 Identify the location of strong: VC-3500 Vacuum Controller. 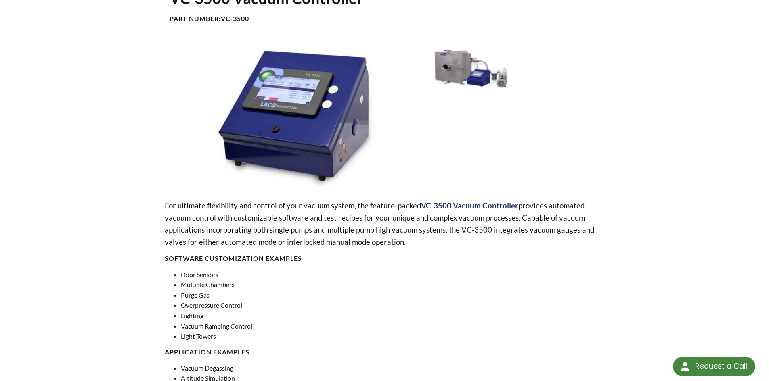
(469, 205).